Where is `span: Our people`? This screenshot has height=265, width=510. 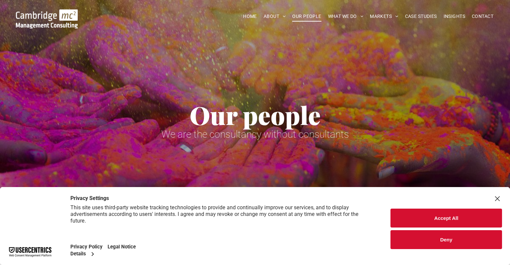 span: Our people is located at coordinates (255, 115).